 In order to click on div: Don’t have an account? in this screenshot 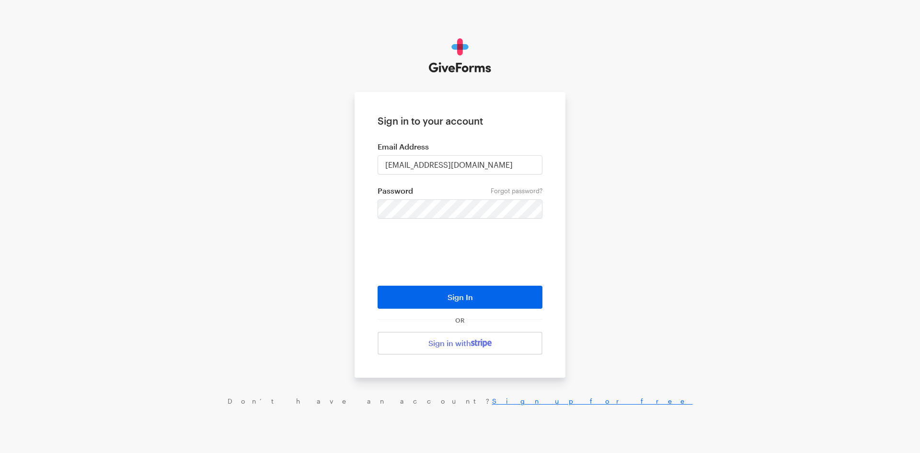, I will do `click(460, 401)`.